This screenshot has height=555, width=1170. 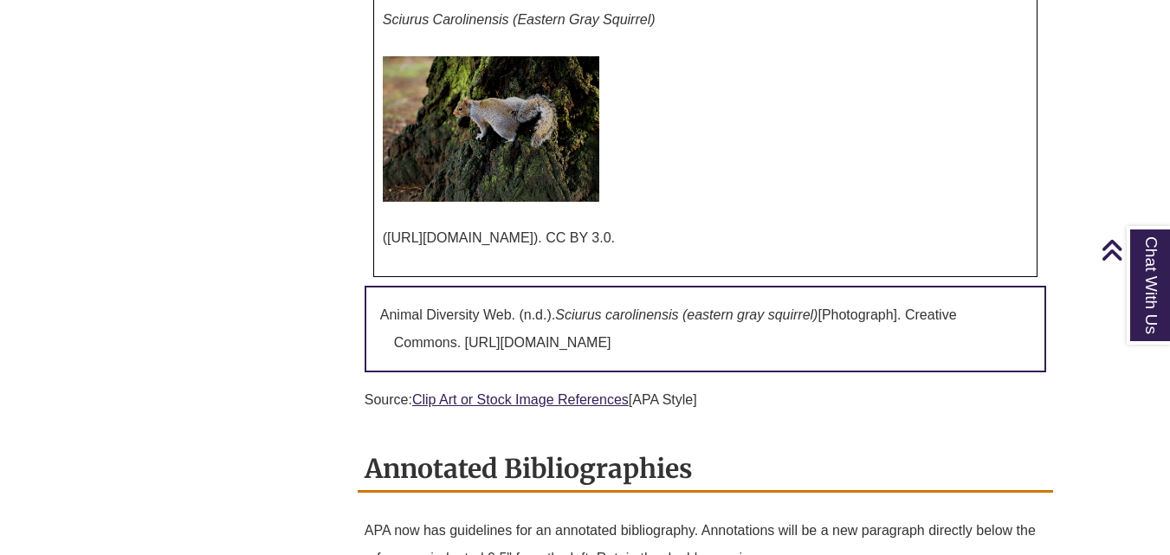 What do you see at coordinates (705, 469) in the screenshot?
I see `h2: Annotated Bibliographies` at bounding box center [705, 469].